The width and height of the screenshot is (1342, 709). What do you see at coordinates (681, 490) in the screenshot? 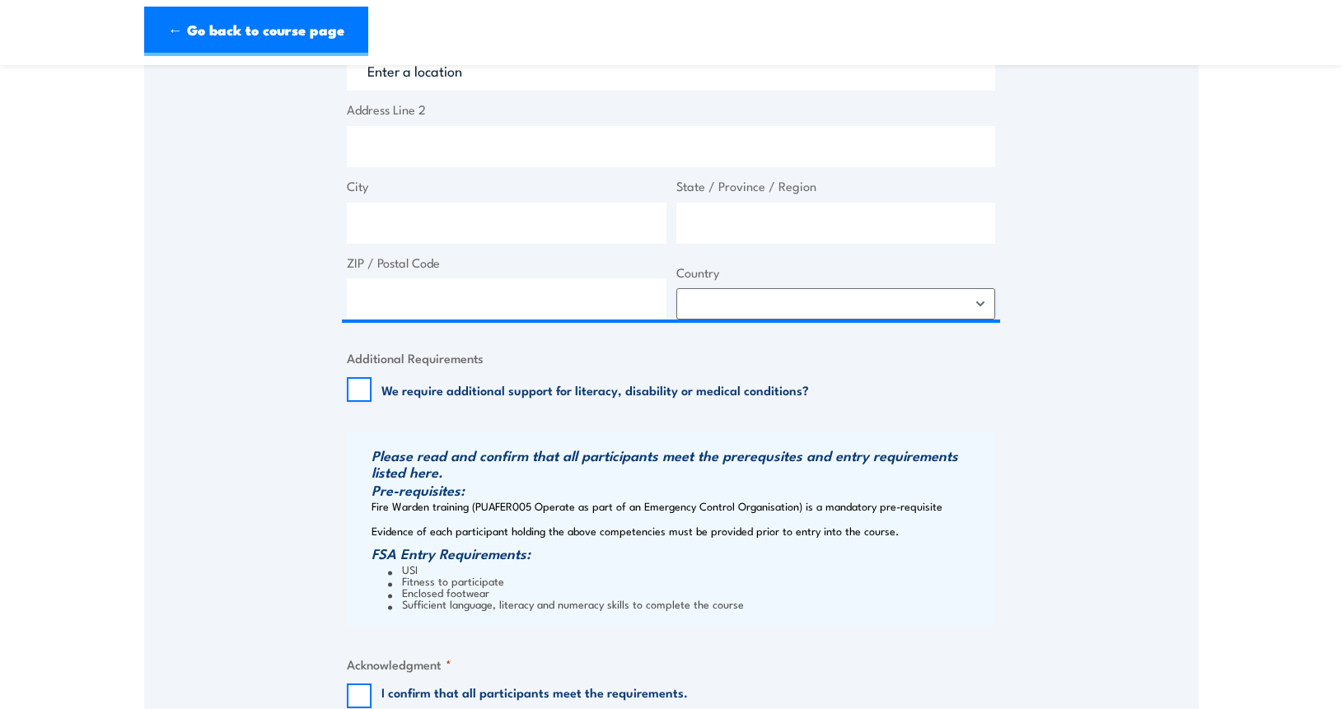
I see `h3: Pre-requisites:` at bounding box center [681, 490].